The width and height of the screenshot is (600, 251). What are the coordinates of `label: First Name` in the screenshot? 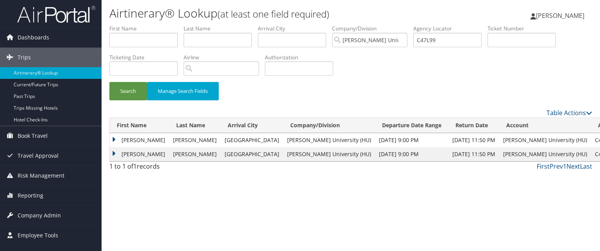 It's located at (146, 29).